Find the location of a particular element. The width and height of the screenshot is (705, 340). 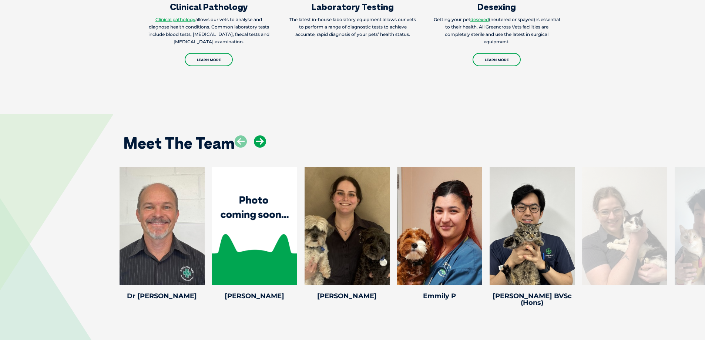

p: The latest in-house laboratory equipment allows our vets to perform a range of diagnostic tests t... is located at coordinates (353, 27).